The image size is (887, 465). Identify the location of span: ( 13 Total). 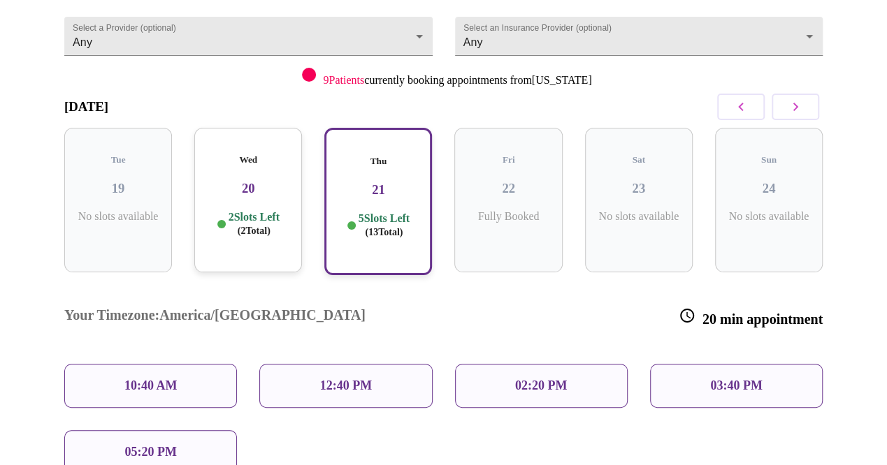
(384, 232).